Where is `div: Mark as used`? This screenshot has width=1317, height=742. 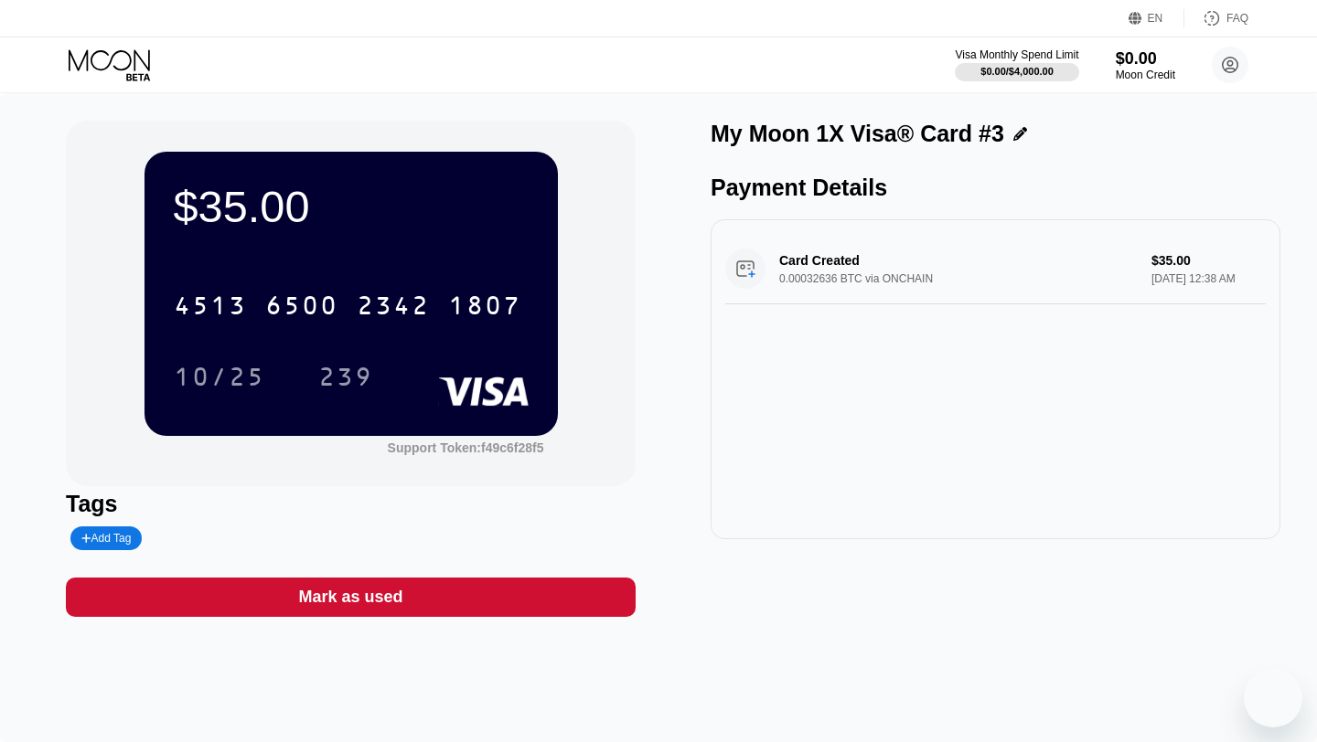 div: Mark as used is located at coordinates (350, 597).